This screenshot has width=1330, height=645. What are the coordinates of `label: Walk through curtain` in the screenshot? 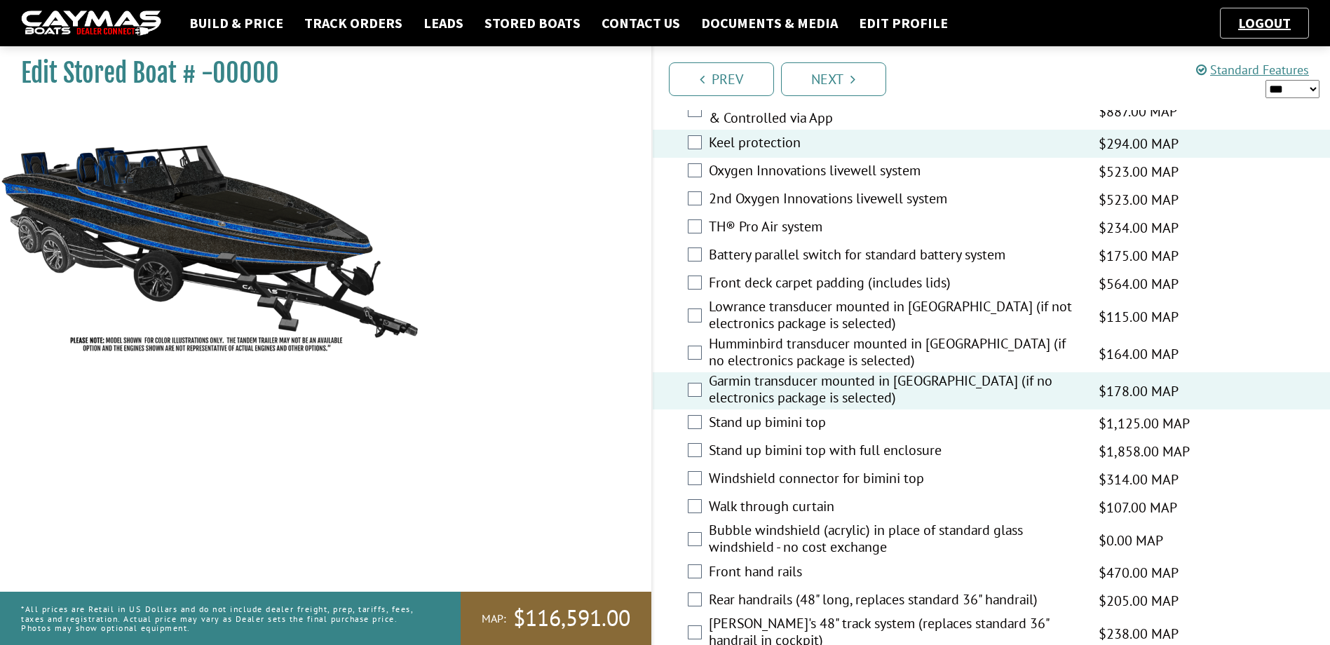 It's located at (896, 508).